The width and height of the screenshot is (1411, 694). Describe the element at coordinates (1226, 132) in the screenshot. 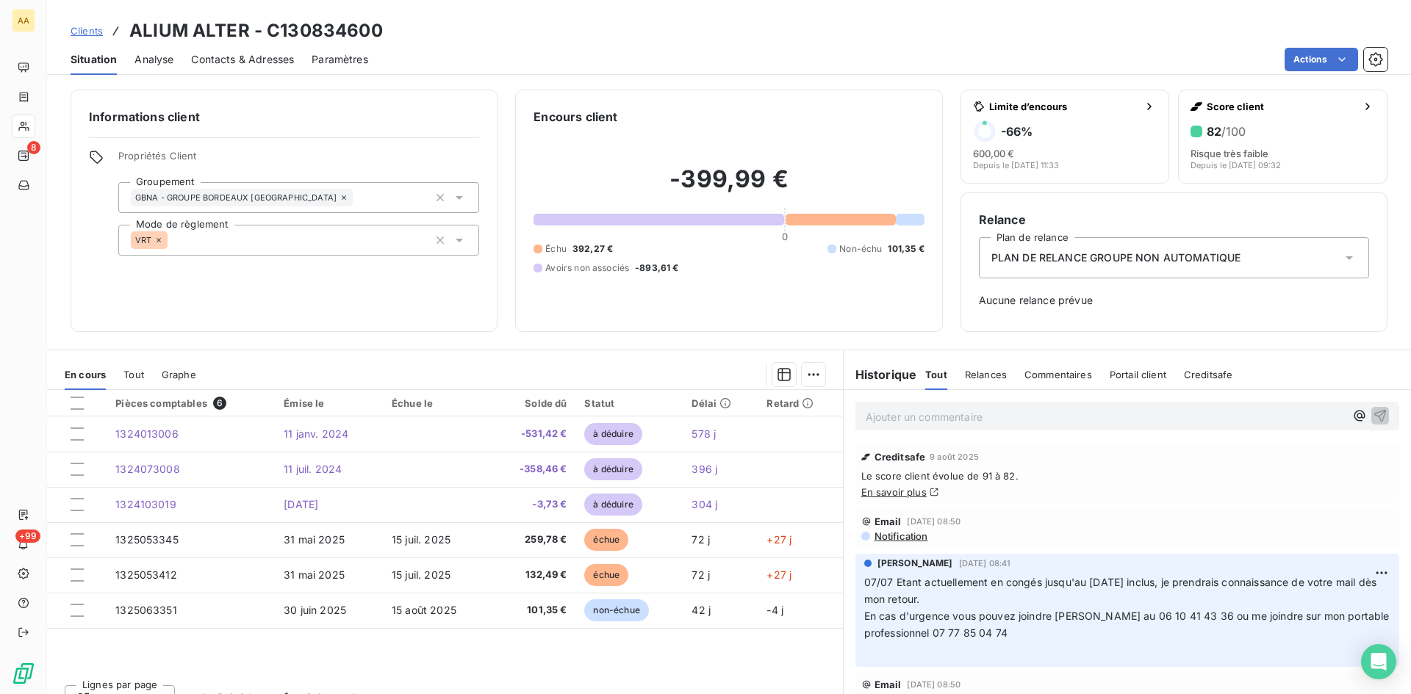

I see `h6: 82` at that location.